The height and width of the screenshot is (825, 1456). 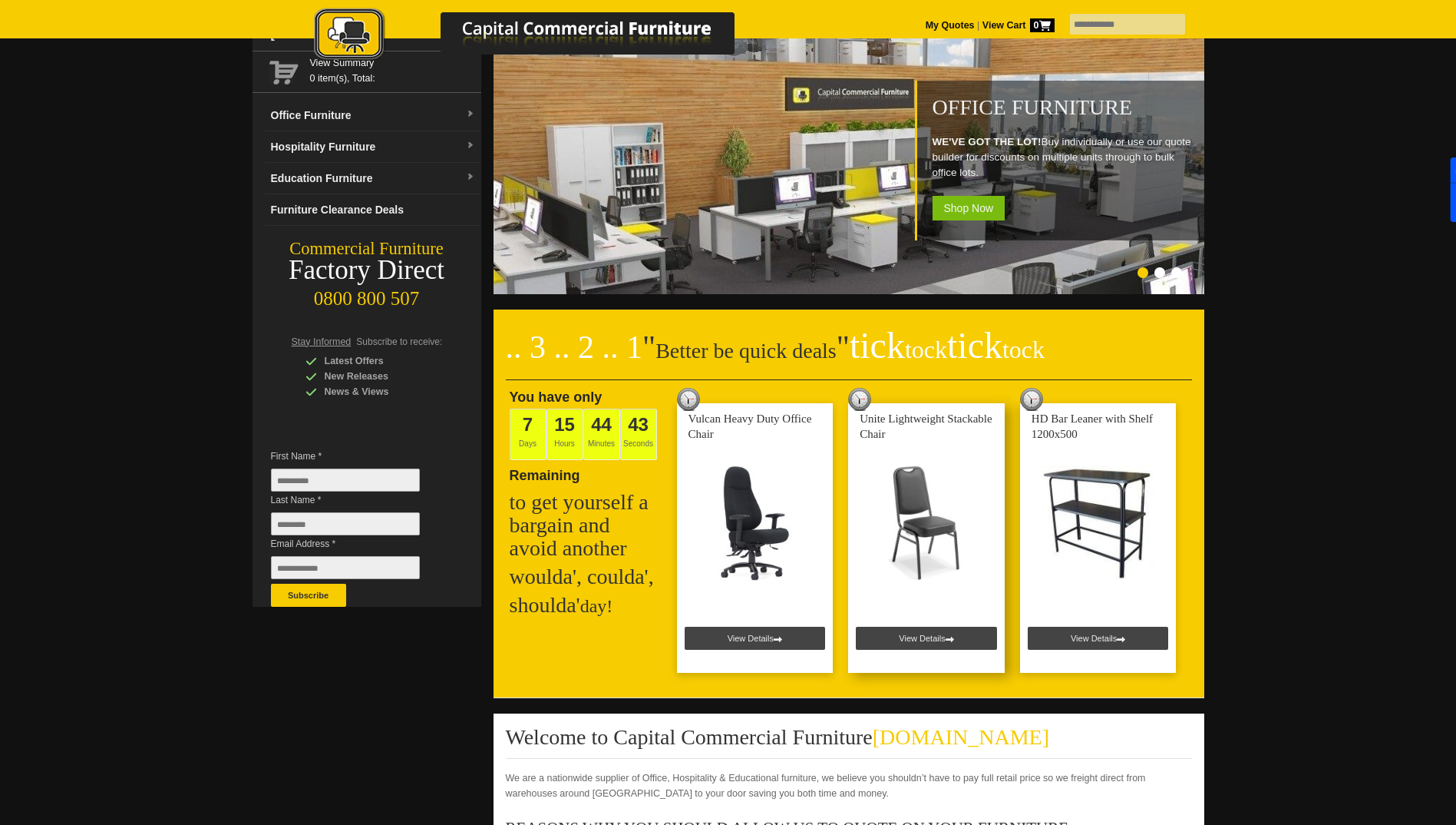 I want to click on span: First Name *, so click(x=357, y=456).